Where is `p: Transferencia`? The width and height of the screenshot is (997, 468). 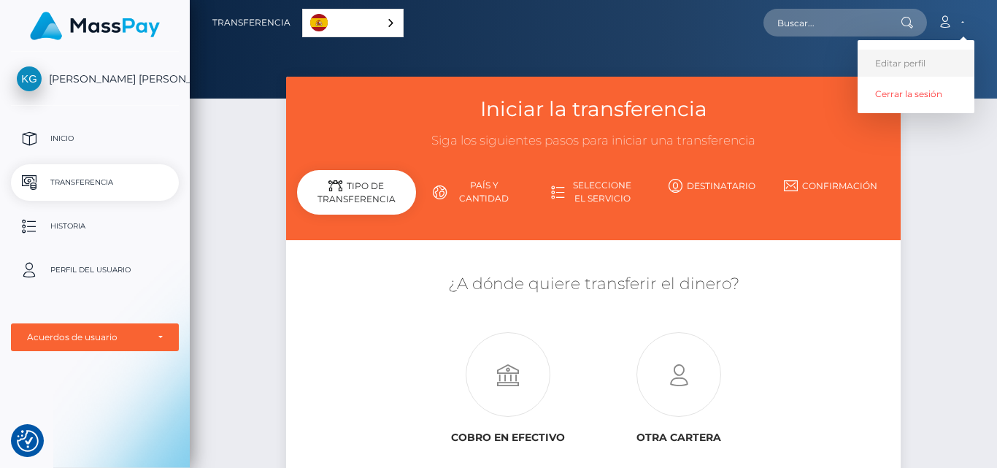
p: Transferencia is located at coordinates (95, 182).